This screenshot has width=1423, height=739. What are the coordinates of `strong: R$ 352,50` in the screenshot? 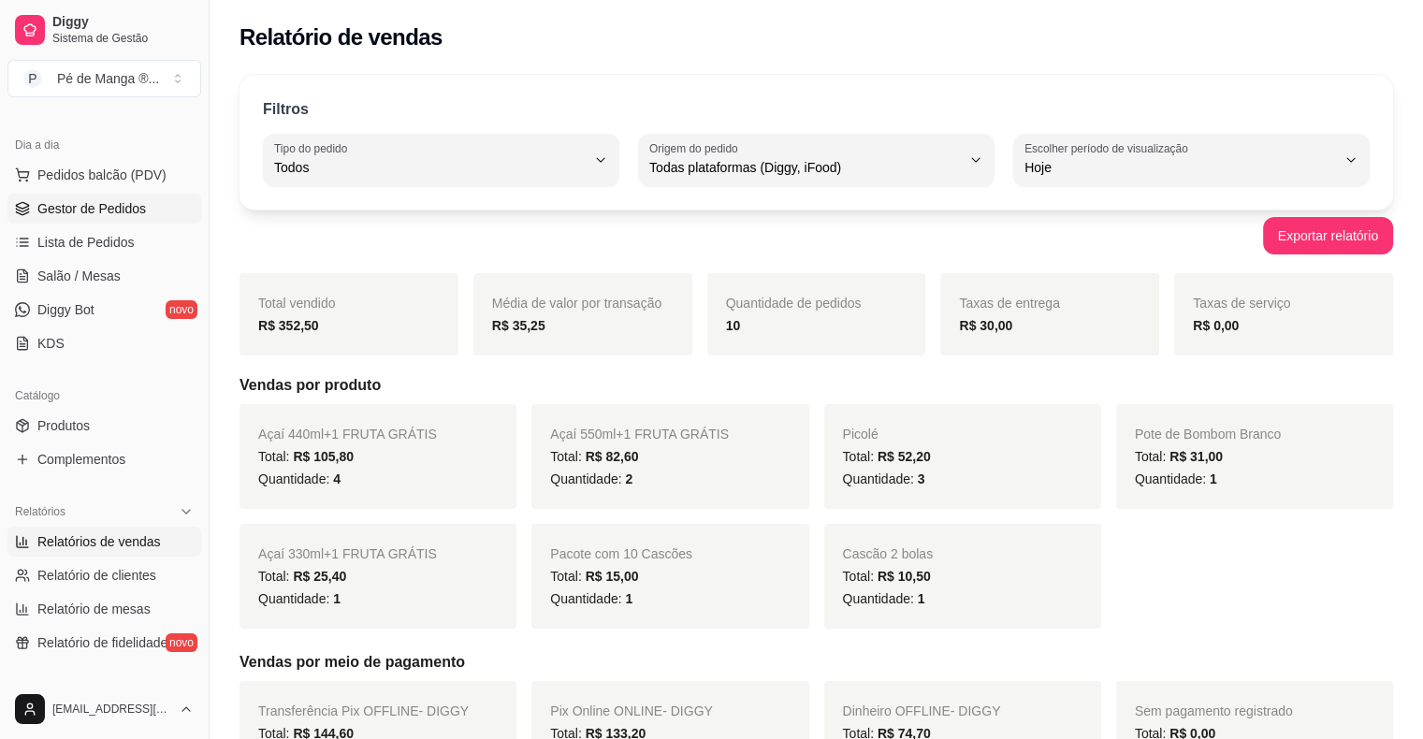 It's located at (288, 326).